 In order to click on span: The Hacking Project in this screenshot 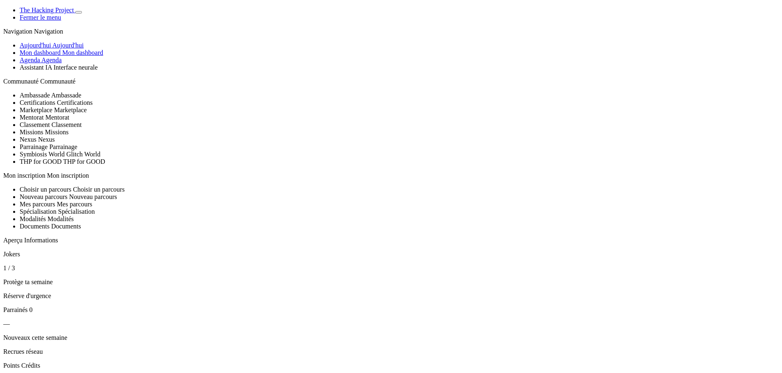, I will do `click(47, 10)`.